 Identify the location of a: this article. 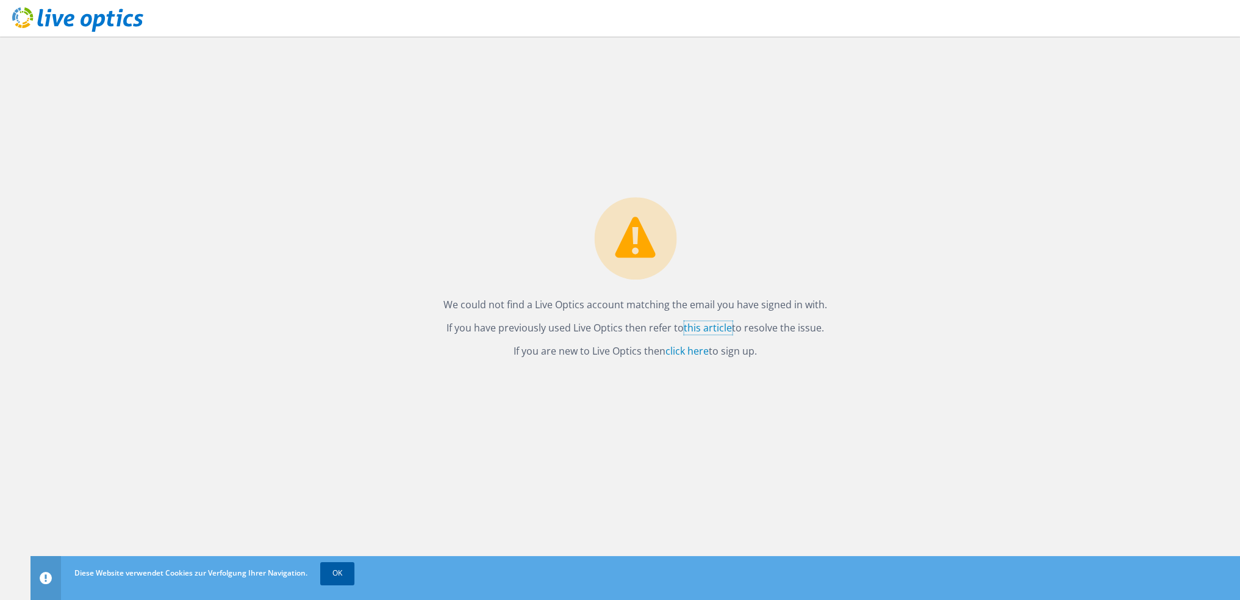
(708, 328).